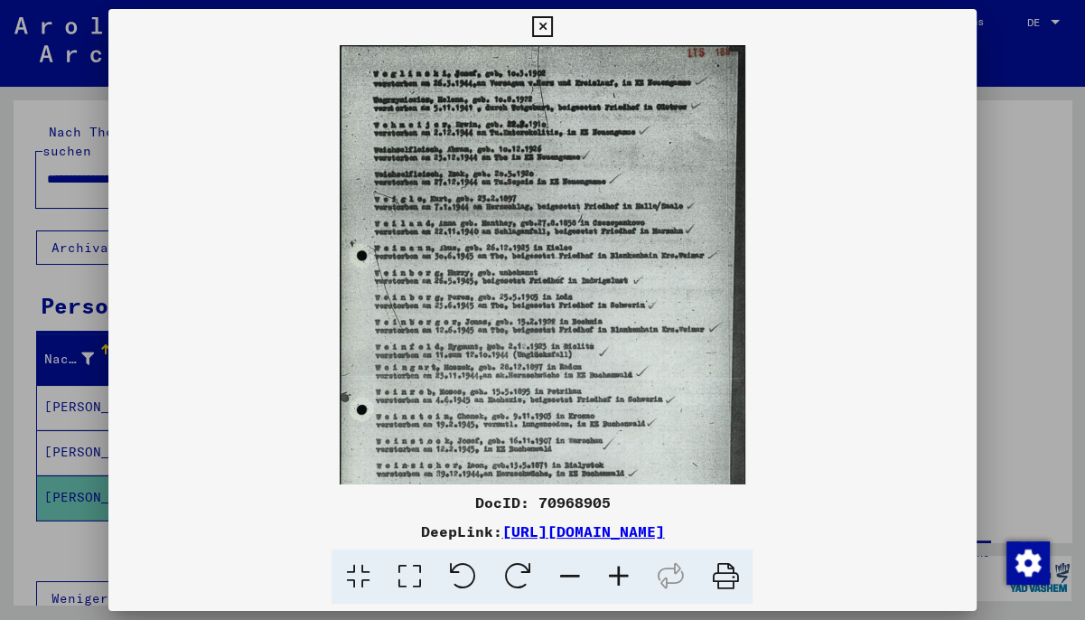 Image resolution: width=1085 pixels, height=620 pixels. Describe the element at coordinates (1028, 563) in the screenshot. I see `img: Zustimmung ändern` at that location.